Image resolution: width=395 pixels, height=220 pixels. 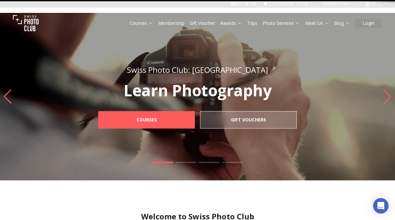 What do you see at coordinates (171, 23) in the screenshot?
I see `button: Membership` at bounding box center [171, 23].